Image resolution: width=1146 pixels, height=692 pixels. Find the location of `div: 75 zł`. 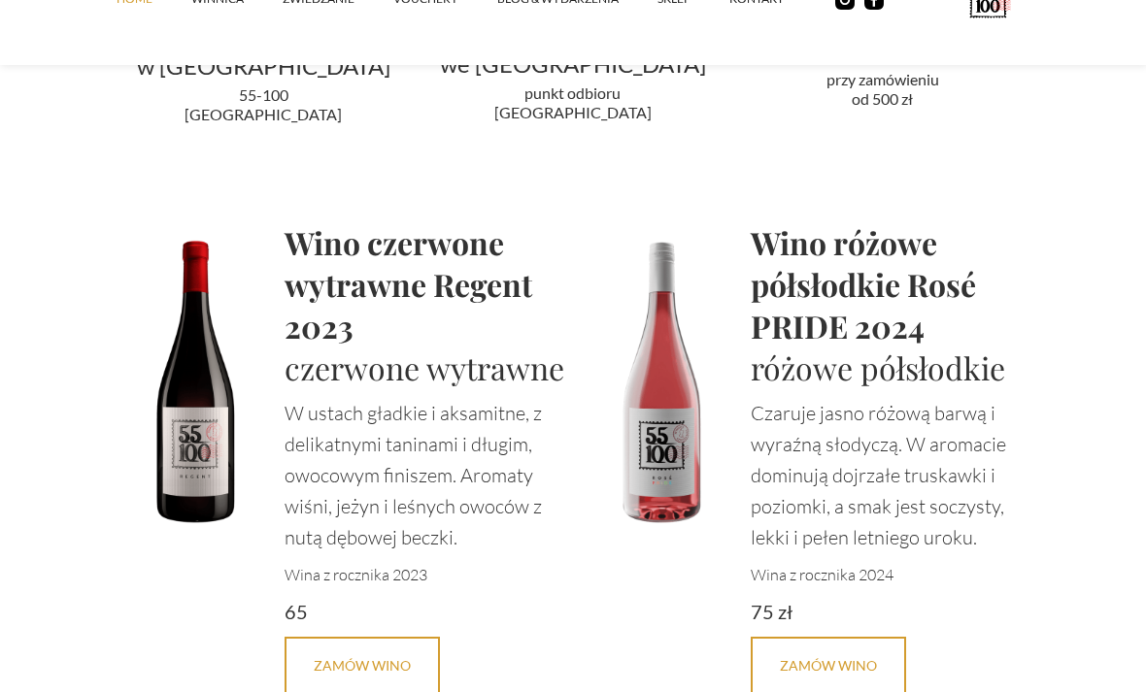

div: 75 zł is located at coordinates (894, 612).